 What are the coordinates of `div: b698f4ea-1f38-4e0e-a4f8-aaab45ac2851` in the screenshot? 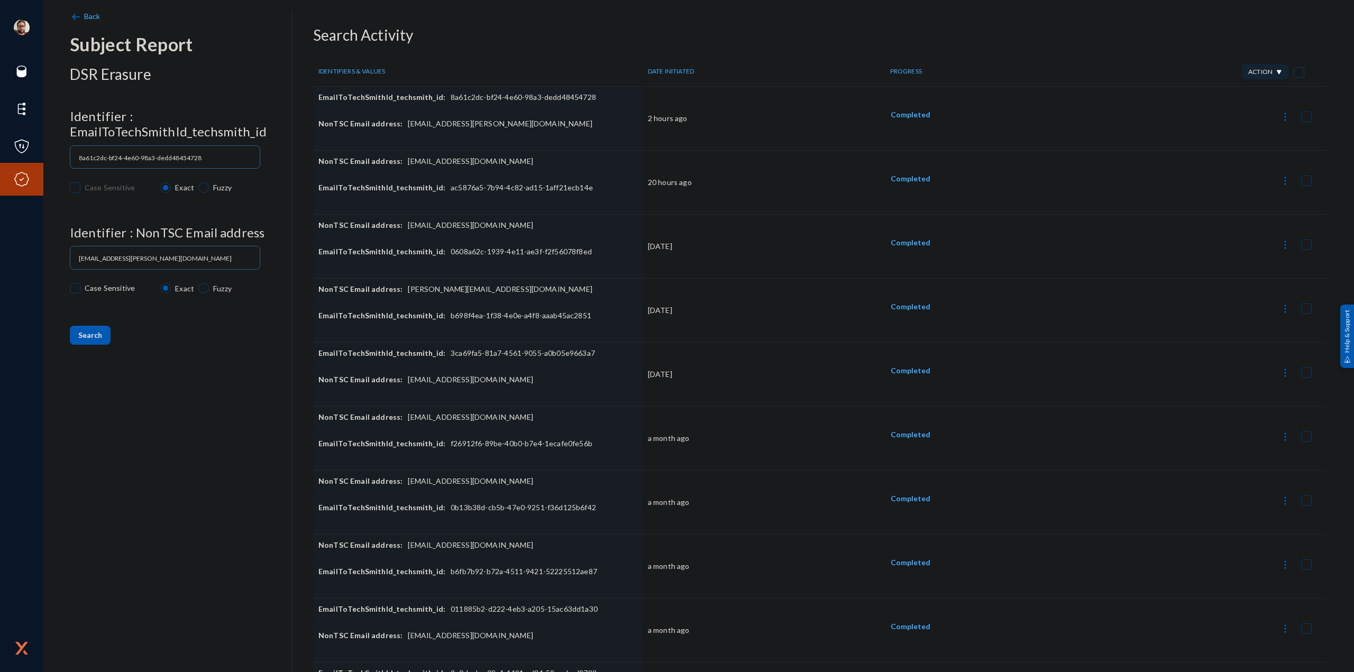 It's located at (477, 324).